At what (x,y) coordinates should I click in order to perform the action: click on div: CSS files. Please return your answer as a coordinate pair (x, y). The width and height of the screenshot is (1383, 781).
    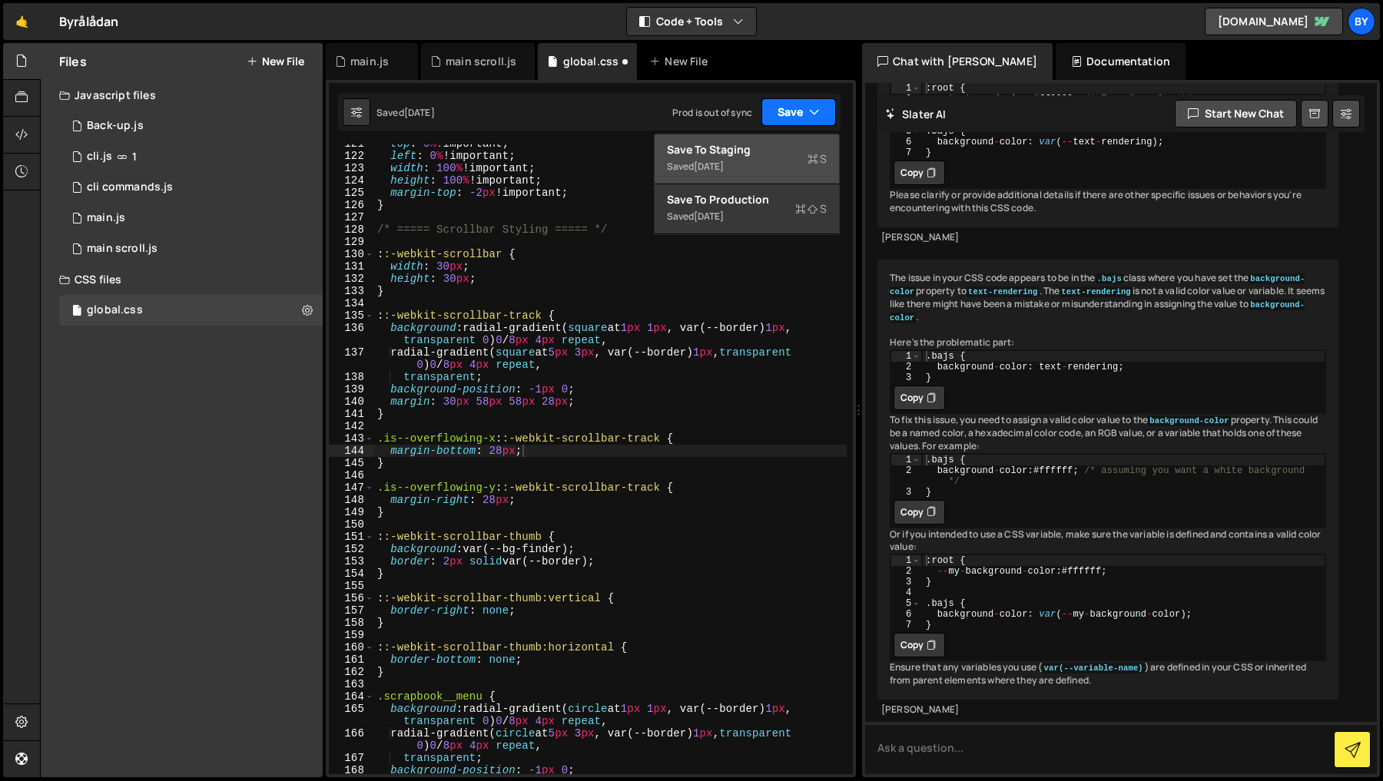
    Looking at the image, I should click on (181, 280).